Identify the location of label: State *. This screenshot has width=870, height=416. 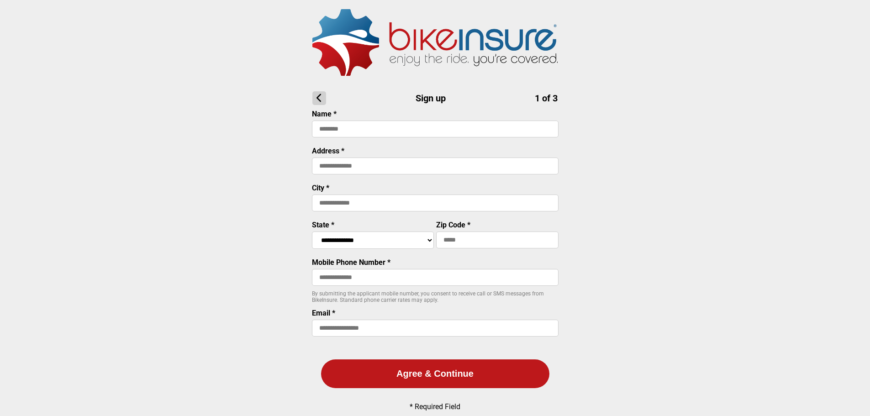
(323, 225).